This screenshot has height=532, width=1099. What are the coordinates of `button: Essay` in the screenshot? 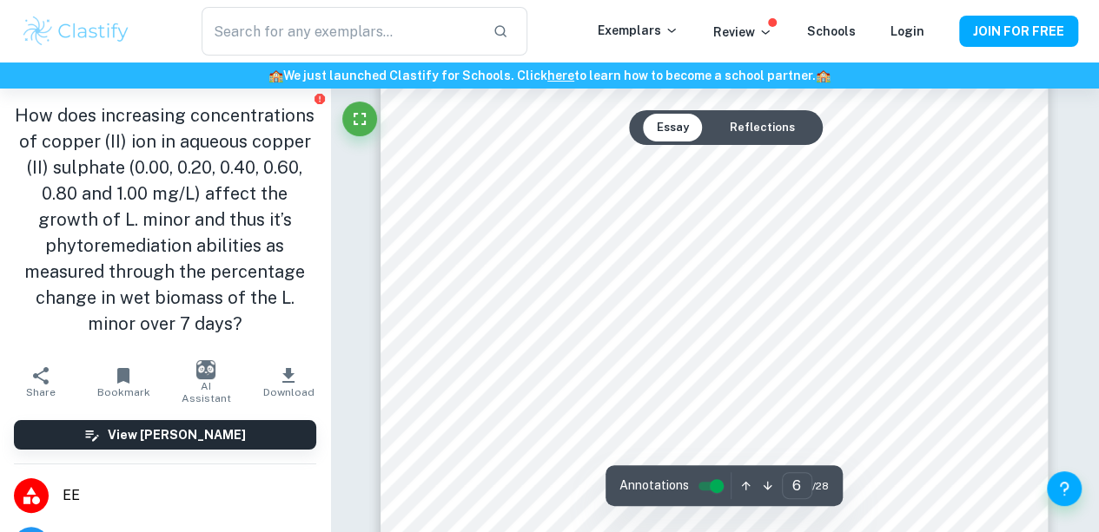 It's located at (672, 128).